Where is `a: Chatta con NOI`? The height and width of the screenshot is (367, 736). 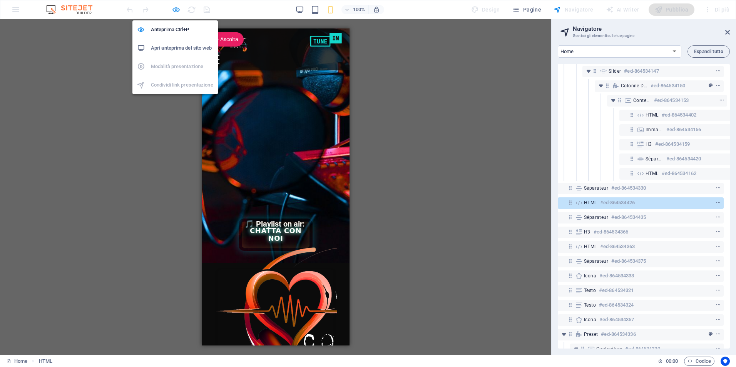 a: Chatta con NOI is located at coordinates (74, 206).